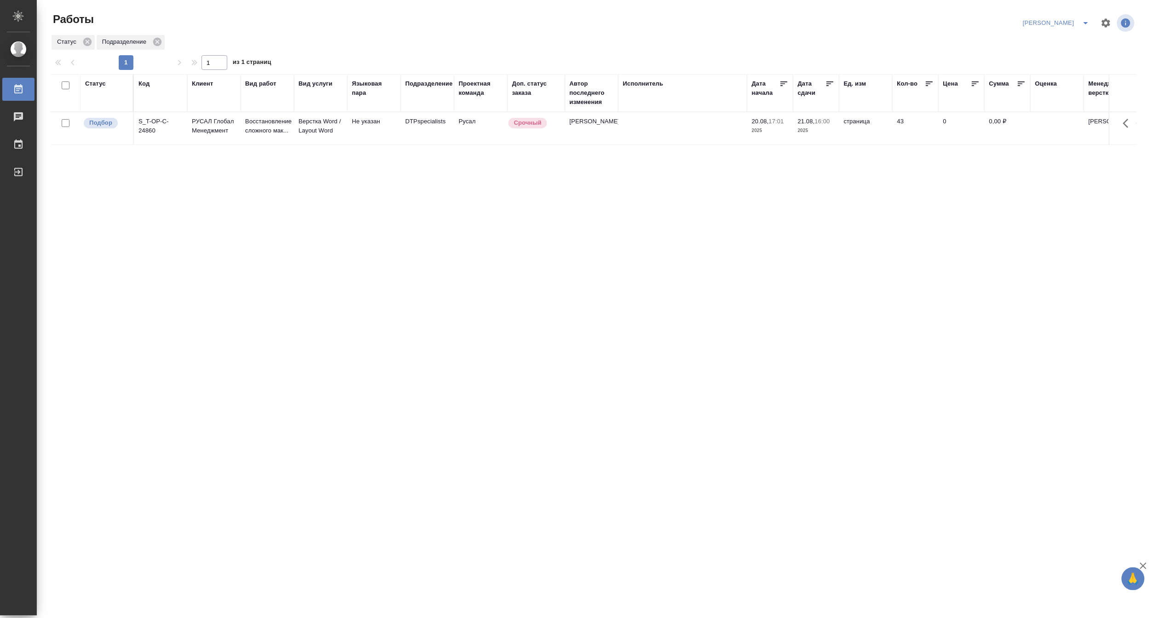 This screenshot has height=618, width=1154. Describe the element at coordinates (267, 126) in the screenshot. I see `p: Восстановление сложного мак...` at that location.